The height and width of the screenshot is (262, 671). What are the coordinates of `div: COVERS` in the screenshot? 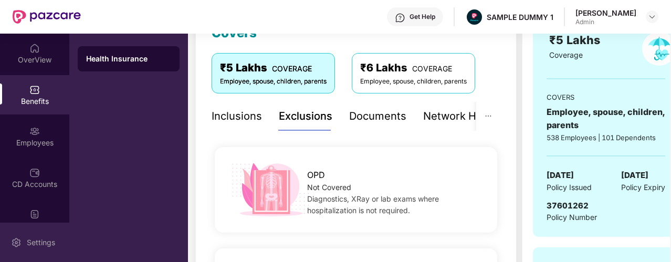 It's located at (606, 97).